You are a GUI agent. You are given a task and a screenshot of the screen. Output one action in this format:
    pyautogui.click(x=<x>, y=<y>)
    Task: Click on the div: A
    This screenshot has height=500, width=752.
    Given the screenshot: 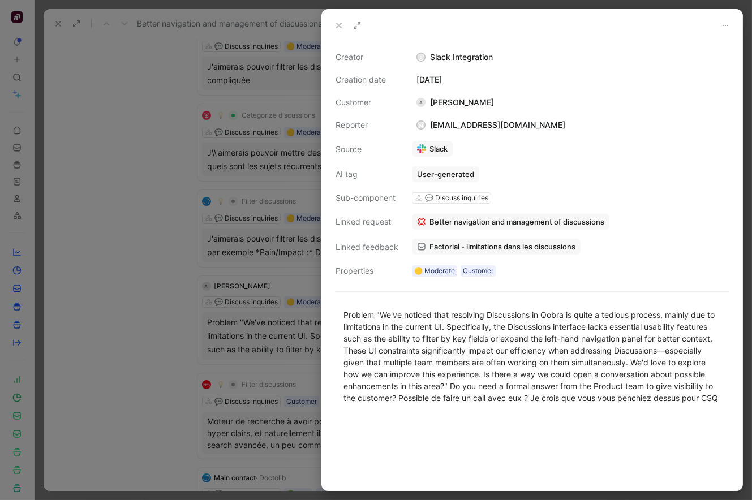 What is the action you would take?
    pyautogui.click(x=421, y=102)
    